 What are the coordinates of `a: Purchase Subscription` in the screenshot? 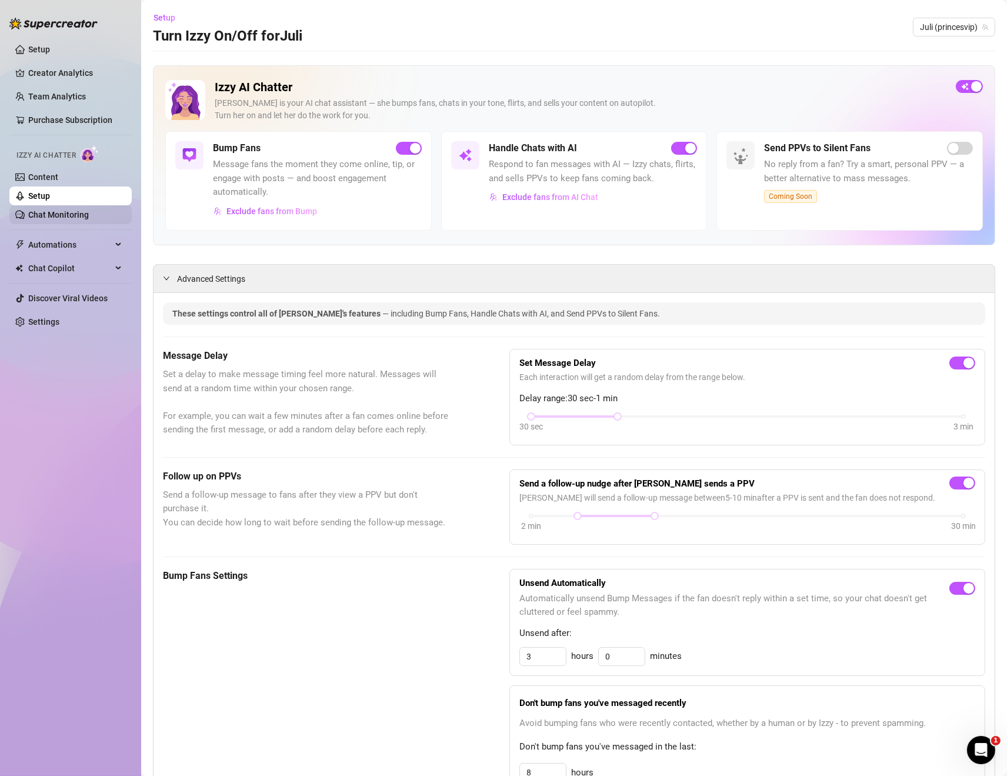 It's located at (70, 120).